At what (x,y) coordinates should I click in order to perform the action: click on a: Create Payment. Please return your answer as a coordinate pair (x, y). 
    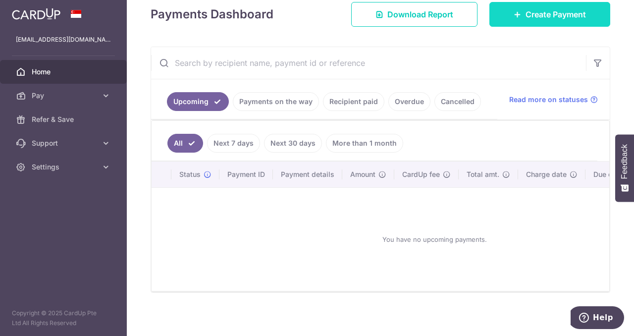
    Looking at the image, I should click on (550, 14).